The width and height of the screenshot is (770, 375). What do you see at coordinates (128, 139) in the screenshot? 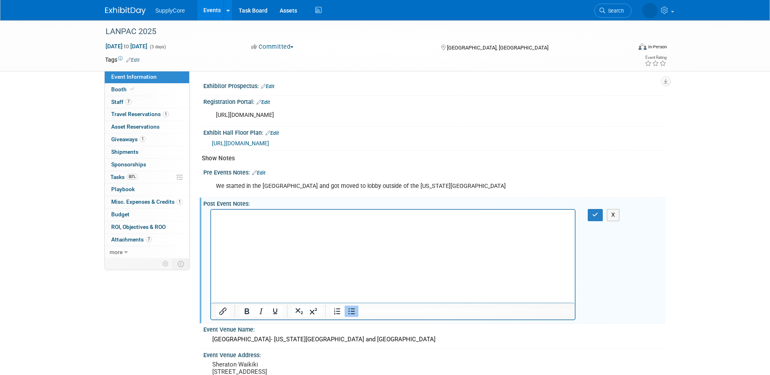
I see `span: Giveaways` at bounding box center [128, 139].